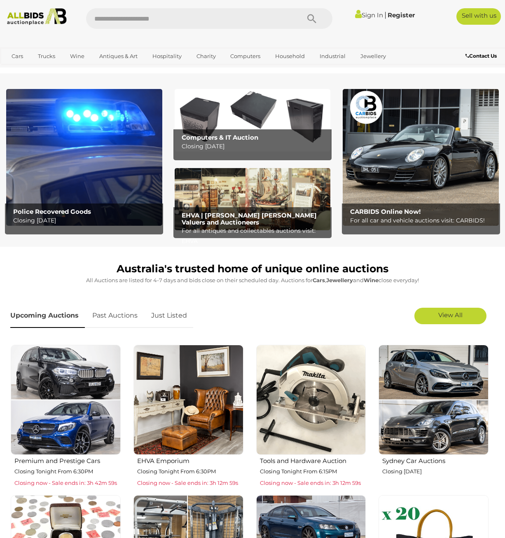  Describe the element at coordinates (245, 56) in the screenshot. I see `a: Computers` at that location.